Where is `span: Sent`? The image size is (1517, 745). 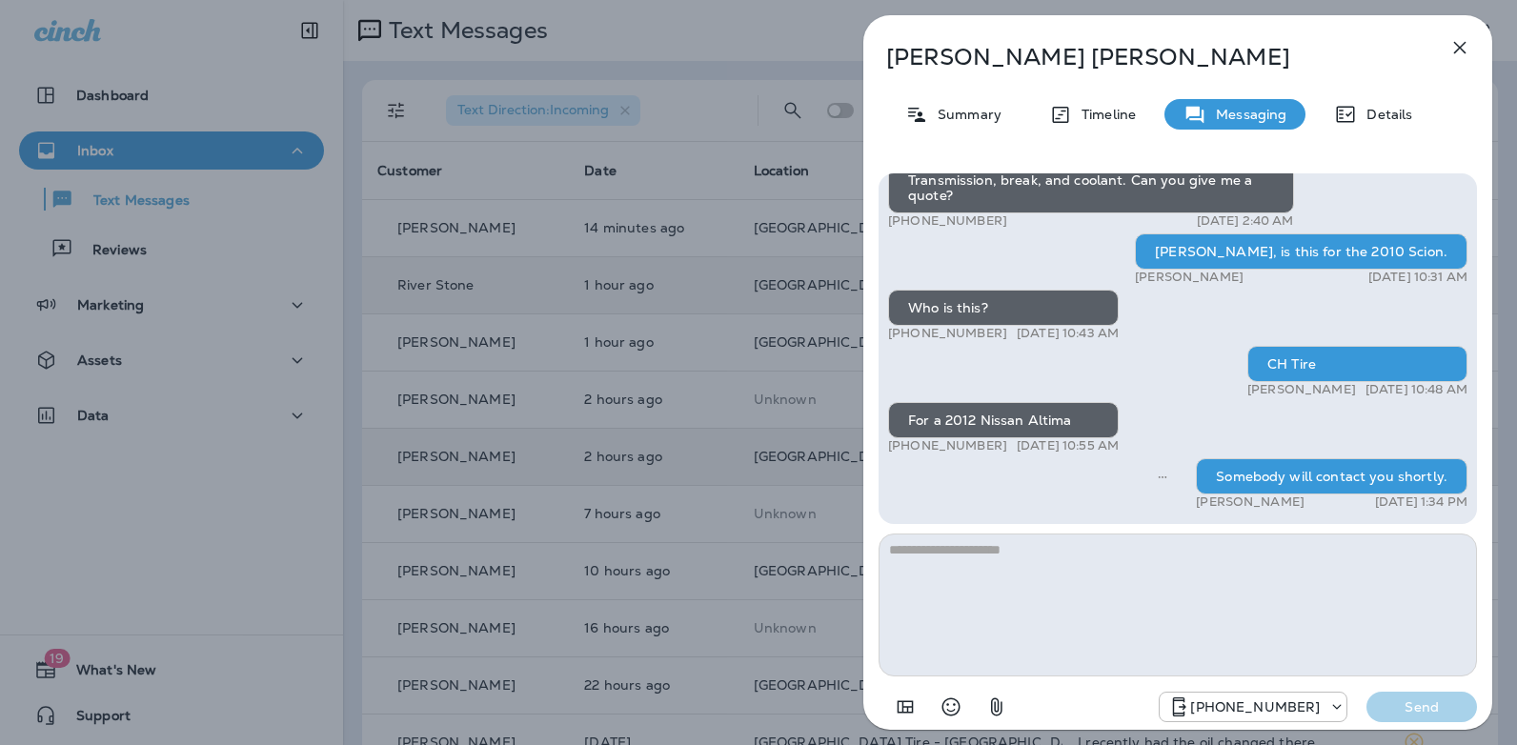 span: Sent is located at coordinates (1163, 476).